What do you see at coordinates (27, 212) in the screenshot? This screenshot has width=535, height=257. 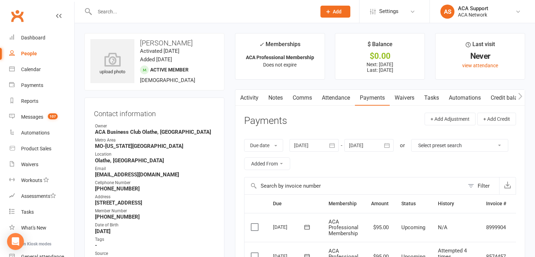 I see `div: Tasks` at bounding box center [27, 212].